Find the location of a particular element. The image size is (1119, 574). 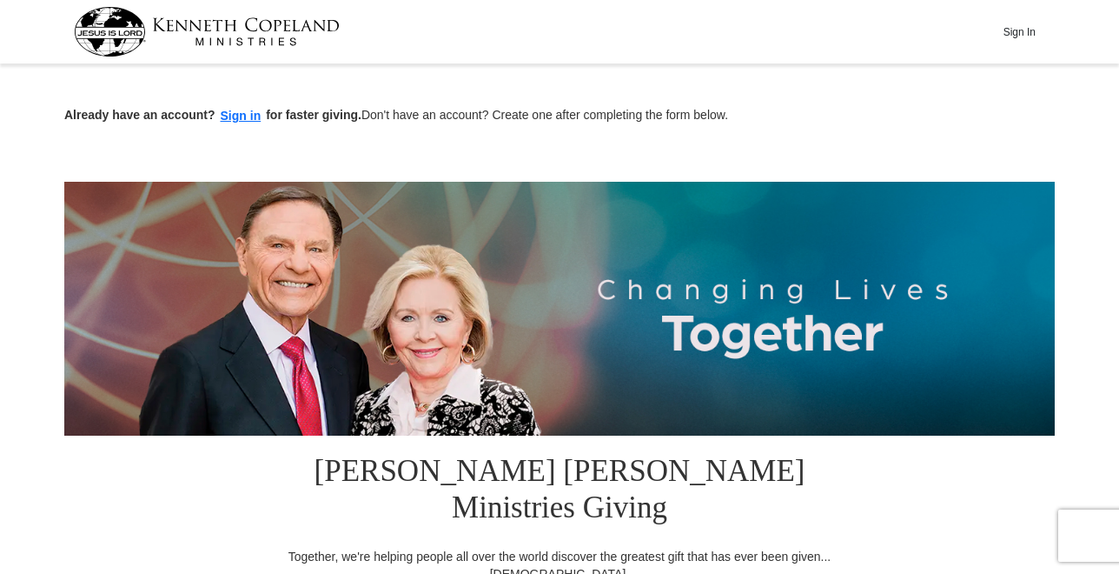

button: Sign in is located at coordinates (241, 116).